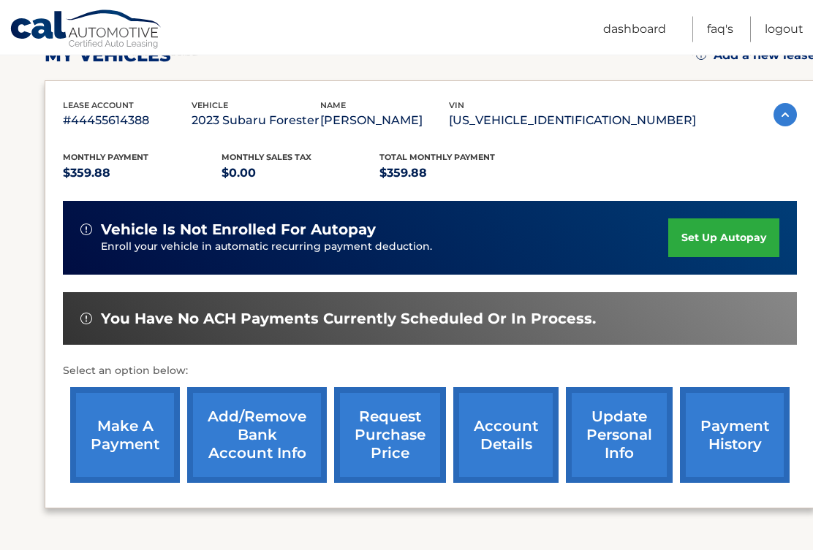  Describe the element at coordinates (784, 29) in the screenshot. I see `a: Logout` at that location.